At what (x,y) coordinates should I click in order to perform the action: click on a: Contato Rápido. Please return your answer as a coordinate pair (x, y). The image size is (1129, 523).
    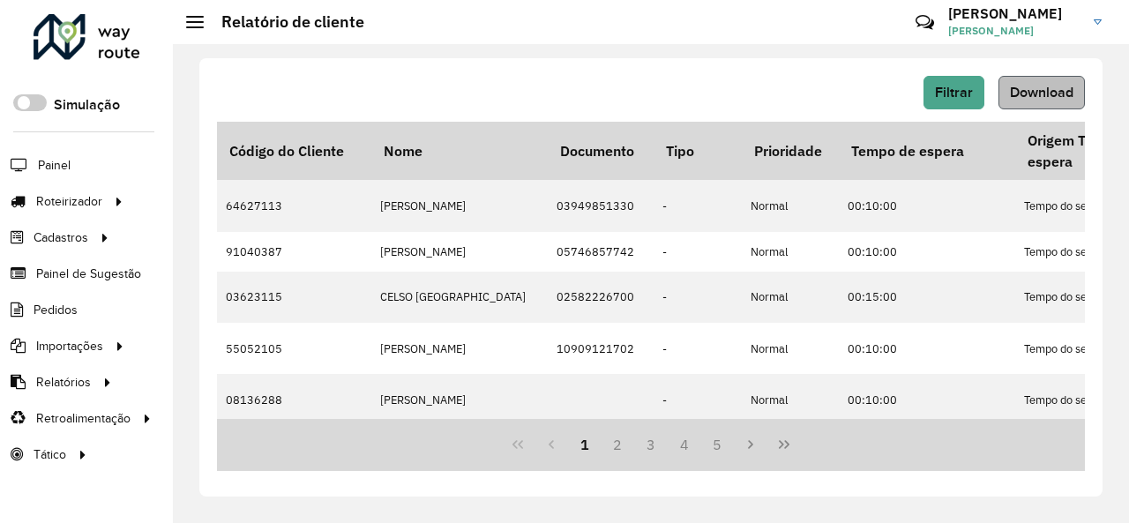
    Looking at the image, I should click on (924, 22).